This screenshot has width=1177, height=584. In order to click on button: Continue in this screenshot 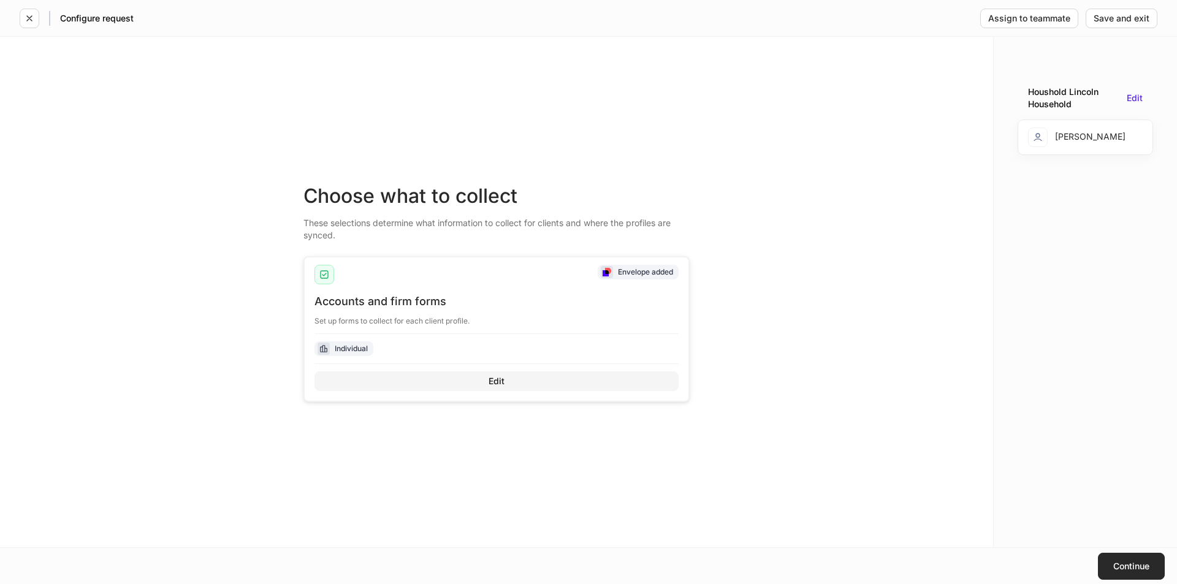, I will do `click(1131, 566)`.